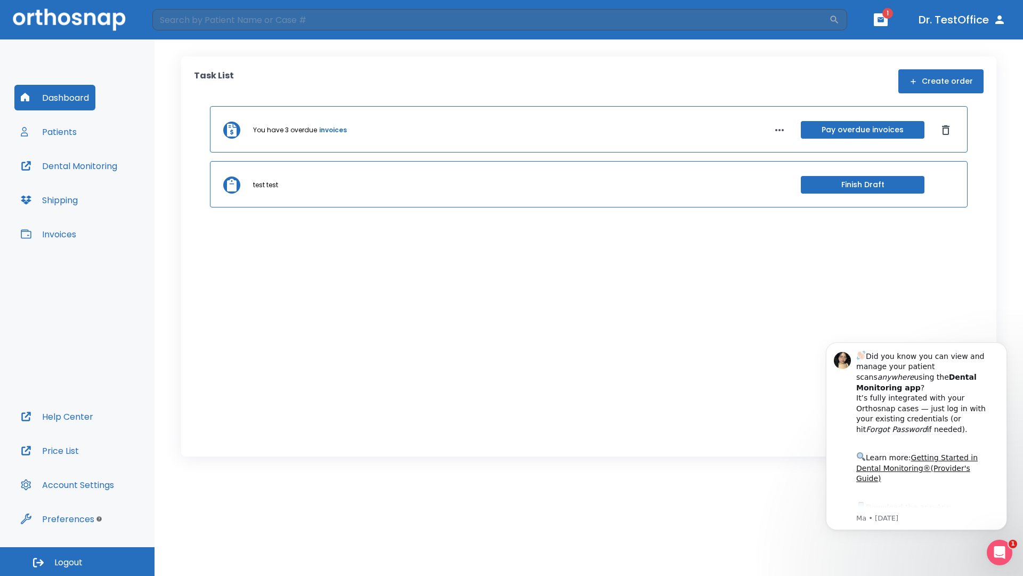  I want to click on a: Account Settings, so click(67, 485).